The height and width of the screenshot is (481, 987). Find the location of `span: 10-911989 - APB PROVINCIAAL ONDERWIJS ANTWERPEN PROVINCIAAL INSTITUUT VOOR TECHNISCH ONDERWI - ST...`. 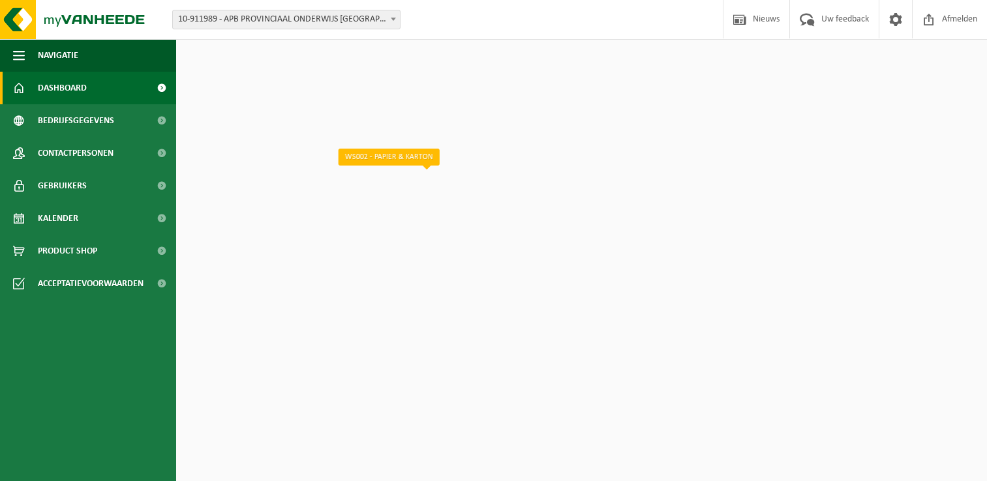

span: 10-911989 - APB PROVINCIAAL ONDERWIJS ANTWERPEN PROVINCIAAL INSTITUUT VOOR TECHNISCH ONDERWI - ST... is located at coordinates (286, 20).